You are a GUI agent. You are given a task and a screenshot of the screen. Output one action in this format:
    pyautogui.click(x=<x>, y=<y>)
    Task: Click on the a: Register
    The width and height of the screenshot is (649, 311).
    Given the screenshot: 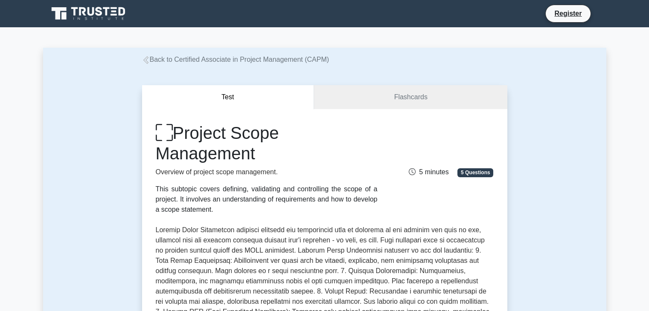 What is the action you would take?
    pyautogui.click(x=568, y=13)
    